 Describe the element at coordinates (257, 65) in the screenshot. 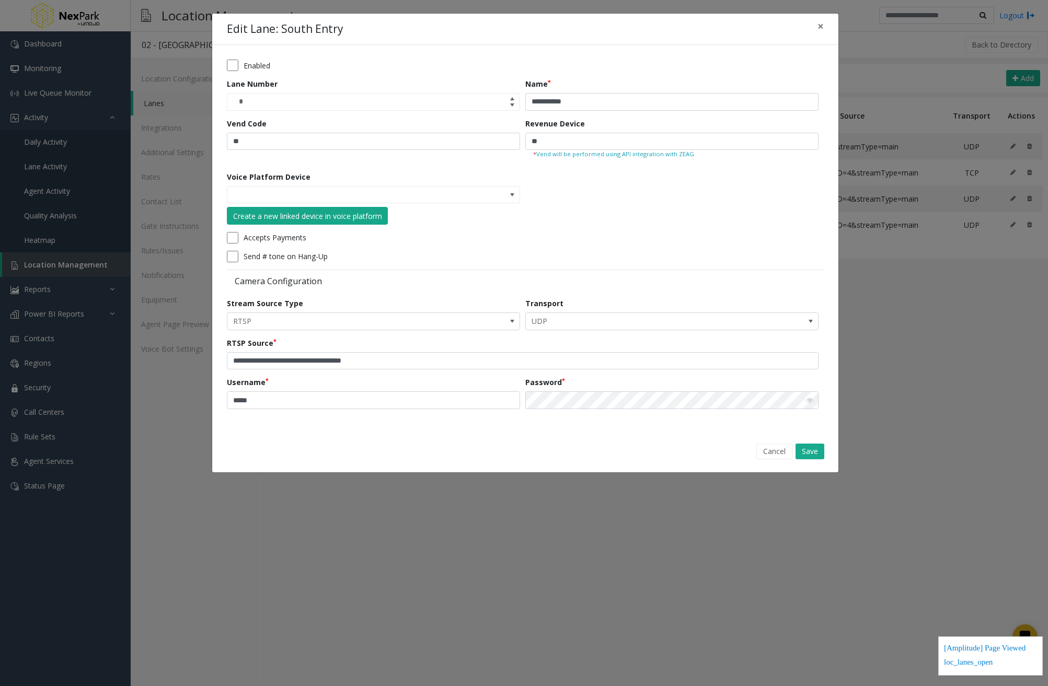

I see `label: Enabled` at that location.